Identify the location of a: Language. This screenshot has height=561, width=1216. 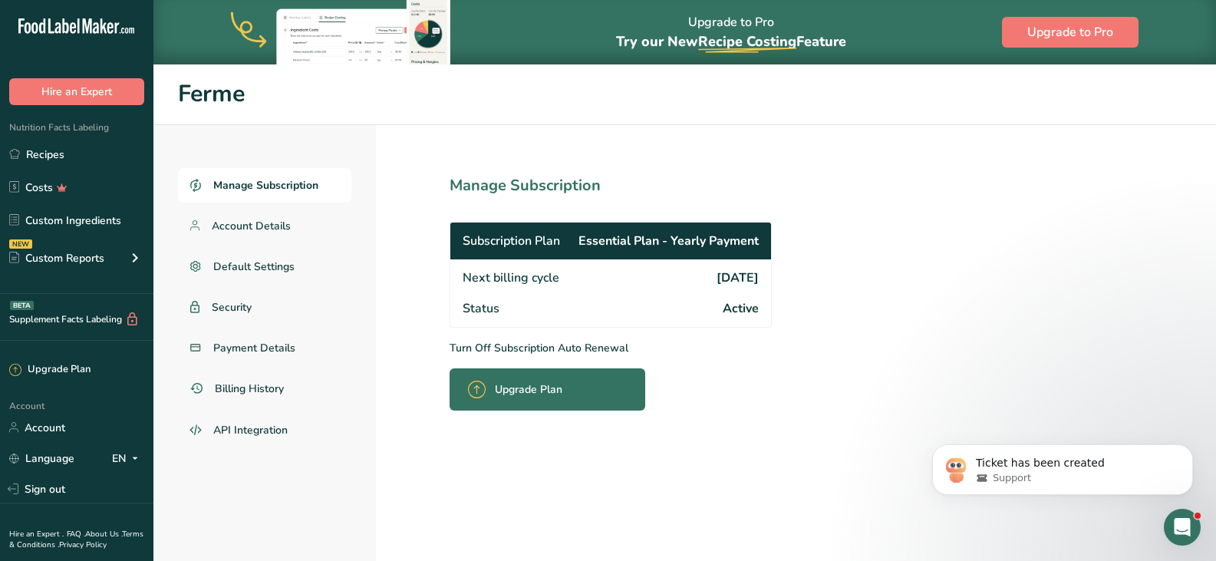
(41, 458).